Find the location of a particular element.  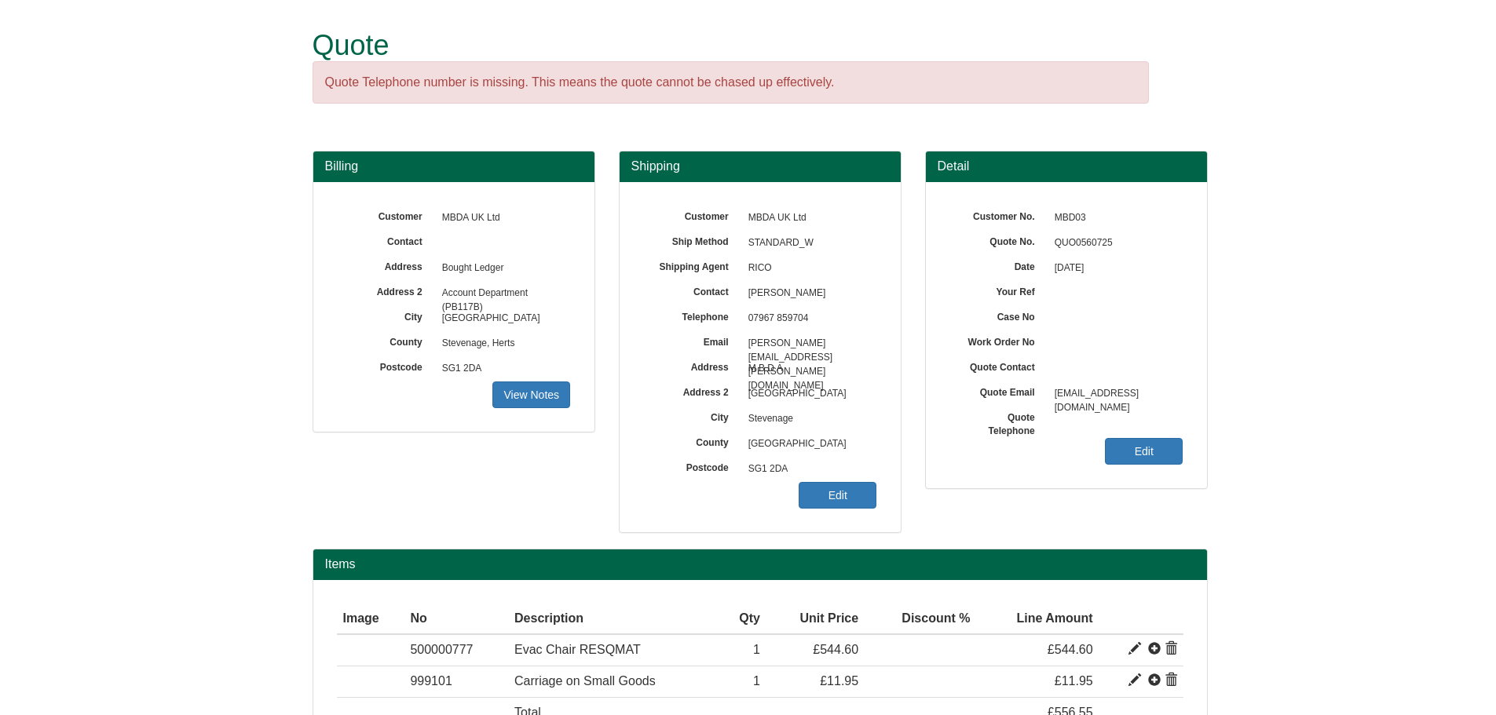

span: MBD03 is located at coordinates (1115, 218).